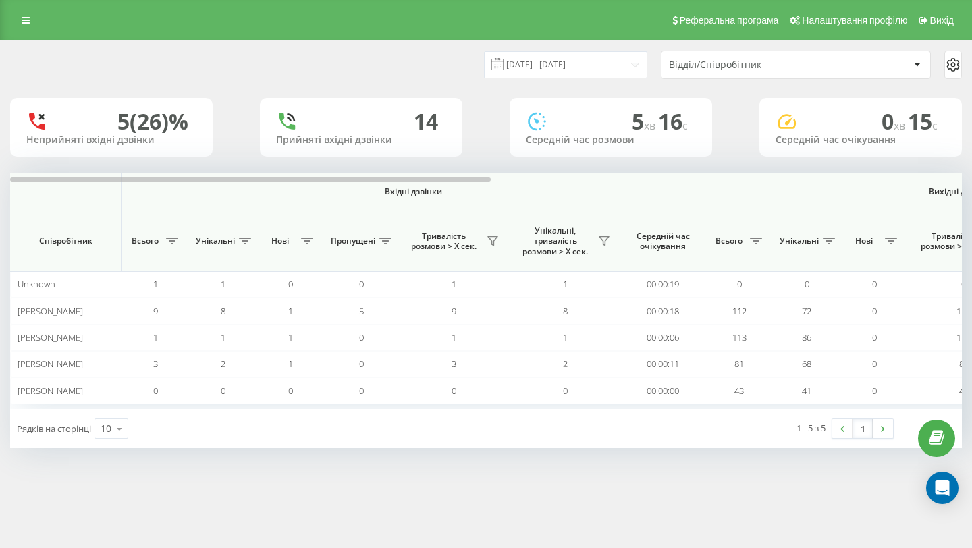 The width and height of the screenshot is (972, 548). Describe the element at coordinates (443, 241) in the screenshot. I see `span: Тривалість розмови > Х сек.` at that location.